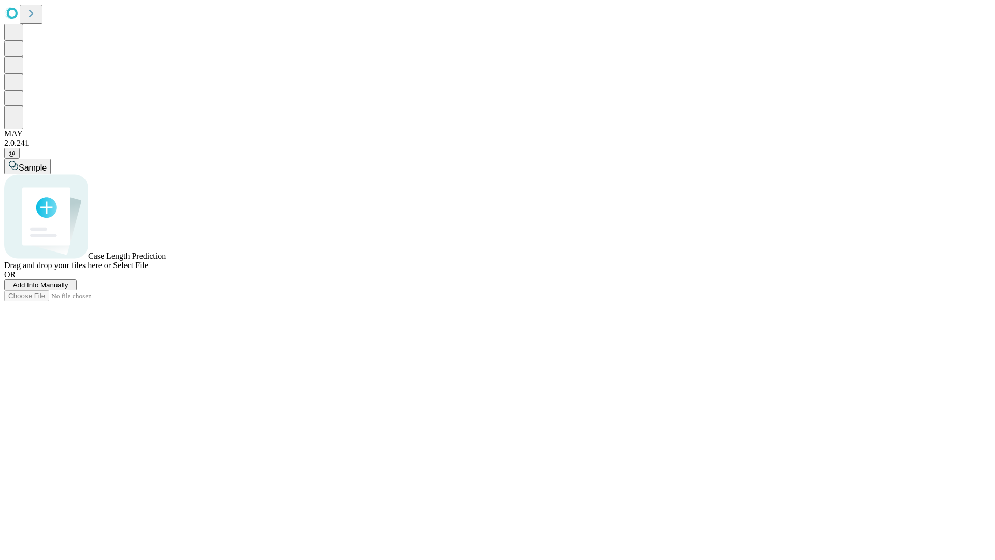  I want to click on span: Case Length Prediction, so click(127, 255).